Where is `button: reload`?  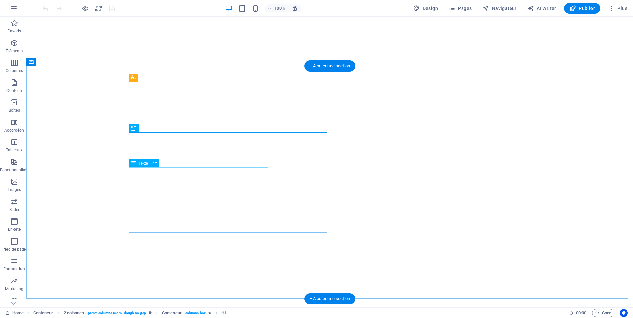 button: reload is located at coordinates (98, 8).